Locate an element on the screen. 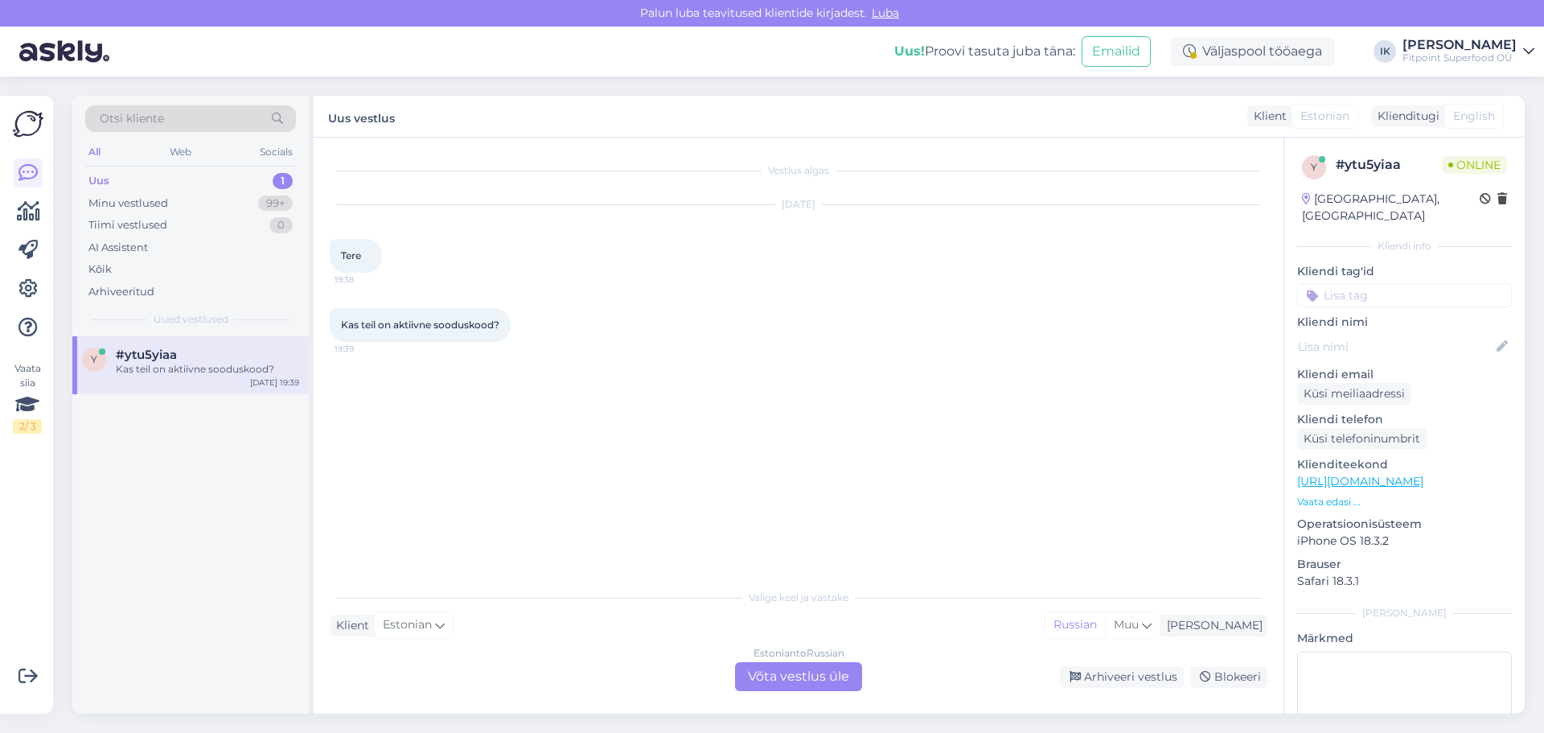 Image resolution: width=1544 pixels, height=733 pixels. div: Küsi telefoninumbrit is located at coordinates (1362, 438).